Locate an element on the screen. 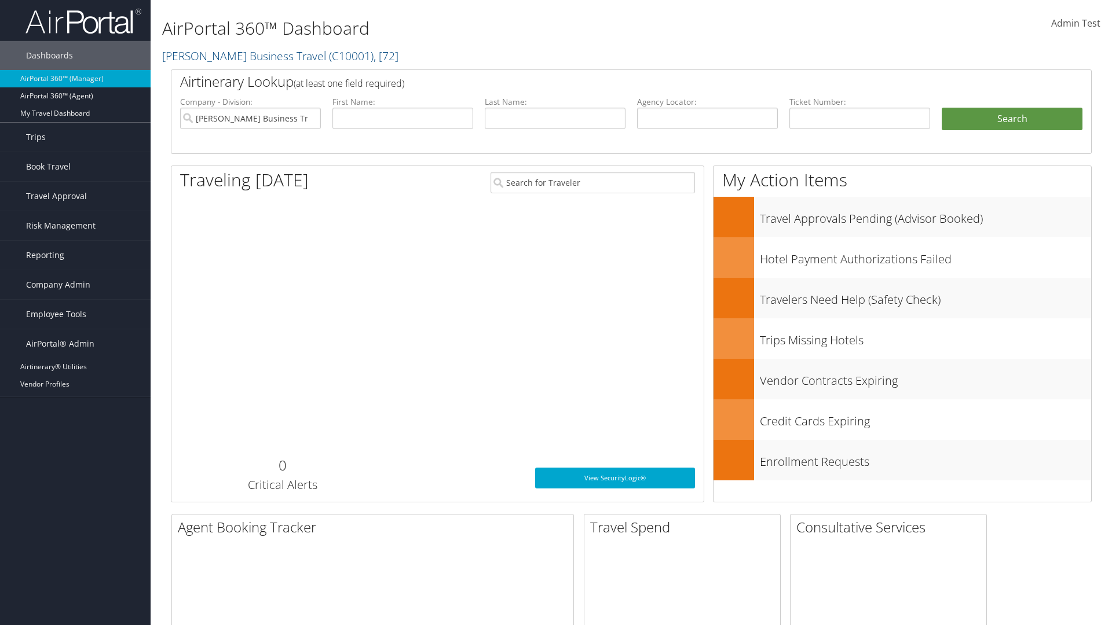 This screenshot has height=625, width=1112. h3: Hotel Payment Authorizations Failed is located at coordinates (925, 256).